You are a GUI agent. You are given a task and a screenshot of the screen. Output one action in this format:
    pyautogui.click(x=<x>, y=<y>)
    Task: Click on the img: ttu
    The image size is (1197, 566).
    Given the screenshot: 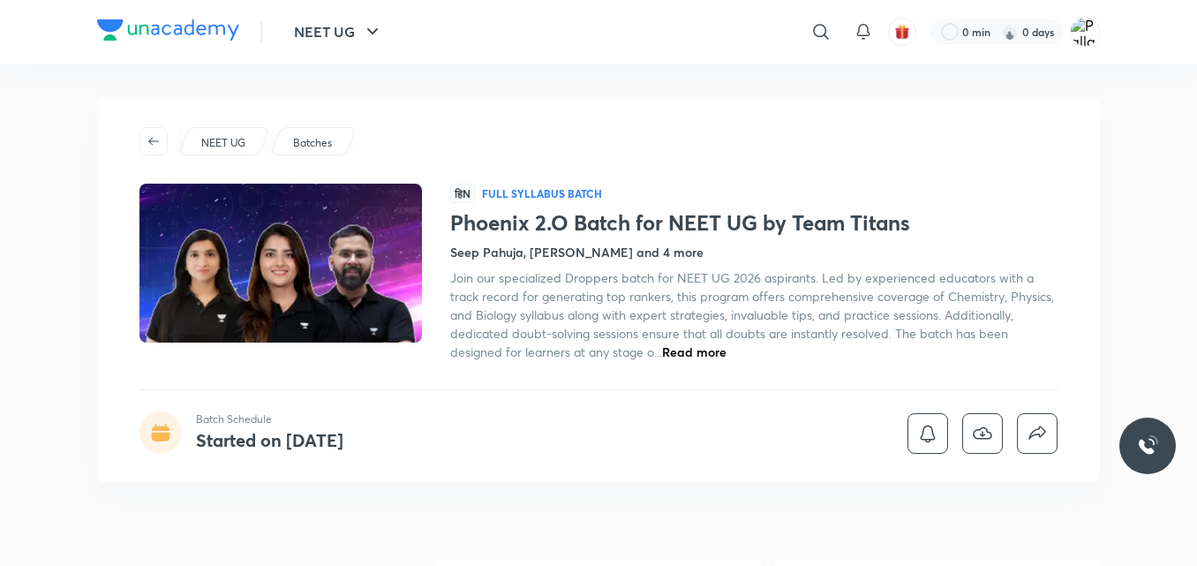 What is the action you would take?
    pyautogui.click(x=1148, y=446)
    